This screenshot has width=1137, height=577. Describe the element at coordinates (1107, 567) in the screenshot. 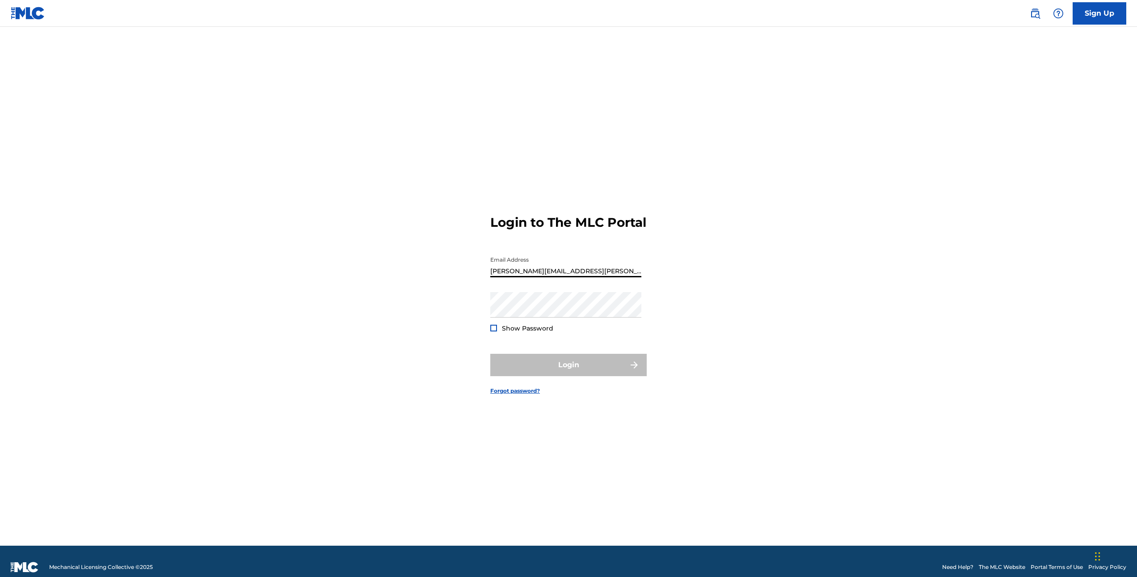

I see `a: Privacy Policy` at that location.